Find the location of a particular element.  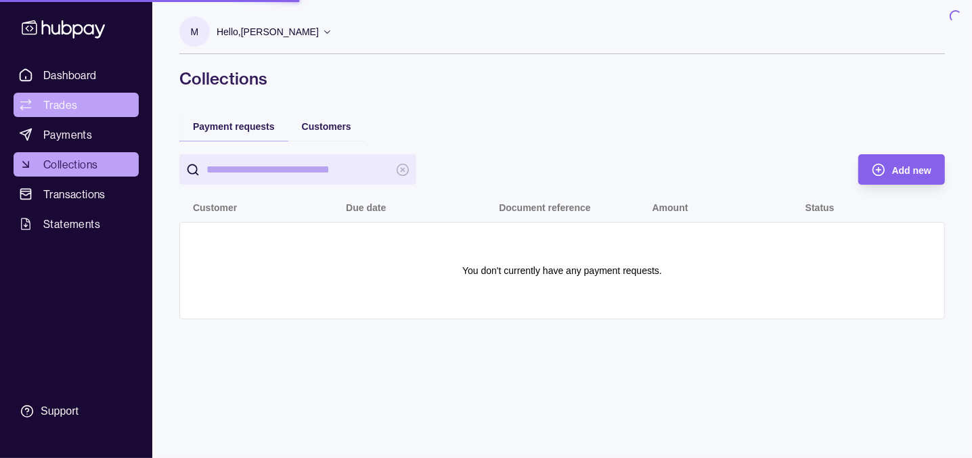

a: Collections is located at coordinates (76, 165).